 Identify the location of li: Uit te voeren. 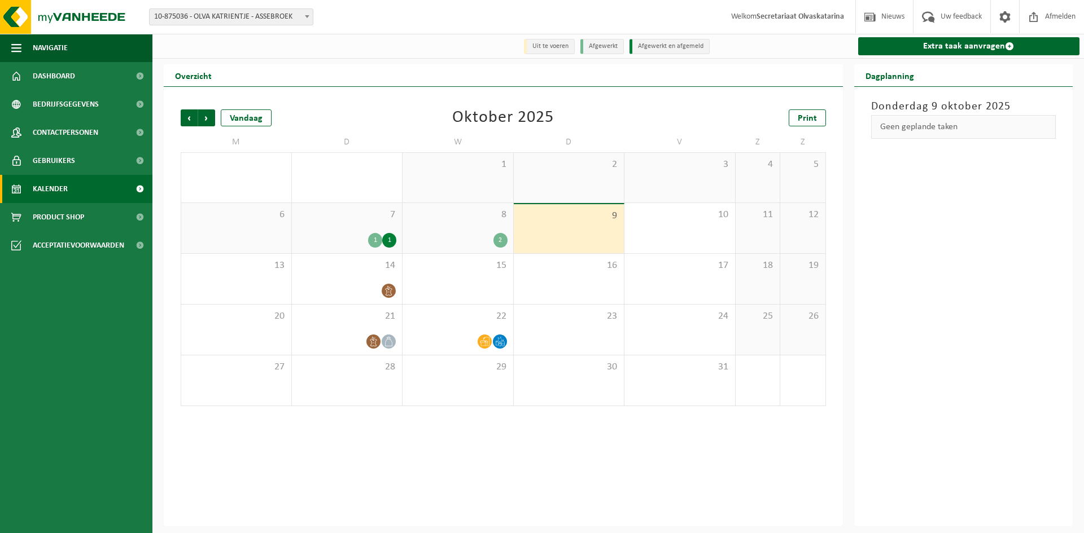
(549, 46).